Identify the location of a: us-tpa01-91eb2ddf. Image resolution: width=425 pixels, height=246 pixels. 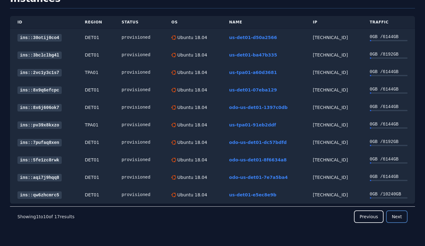
(253, 125).